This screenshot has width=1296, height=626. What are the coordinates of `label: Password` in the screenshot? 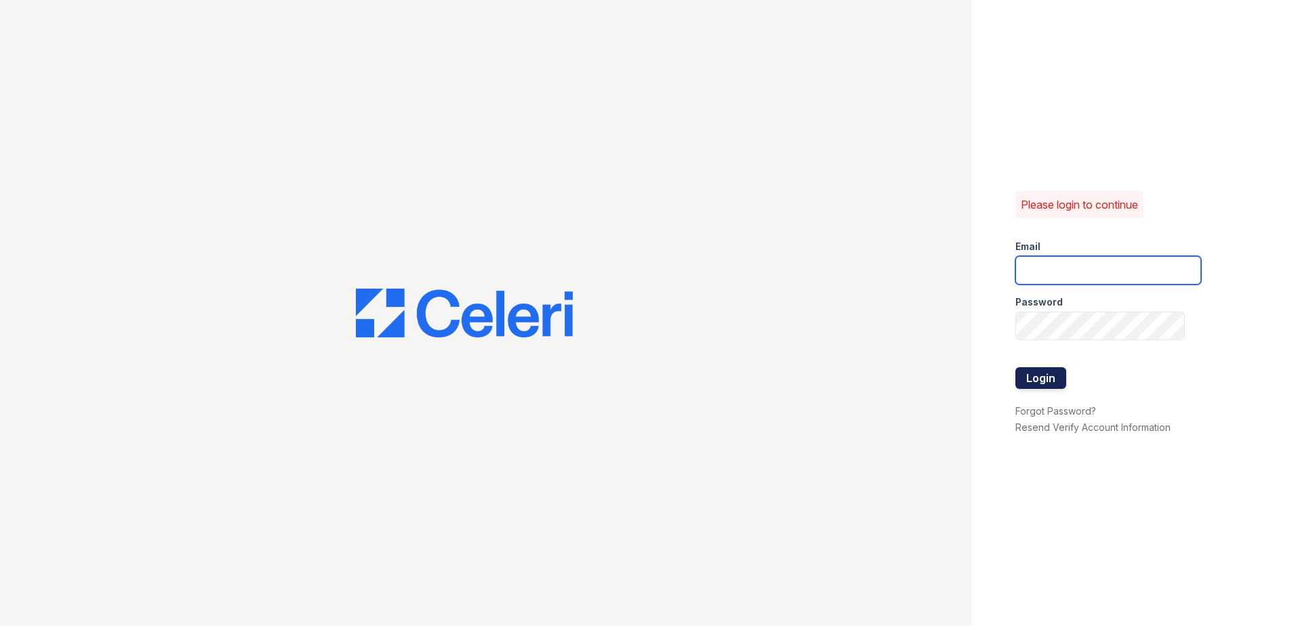 It's located at (1039, 302).